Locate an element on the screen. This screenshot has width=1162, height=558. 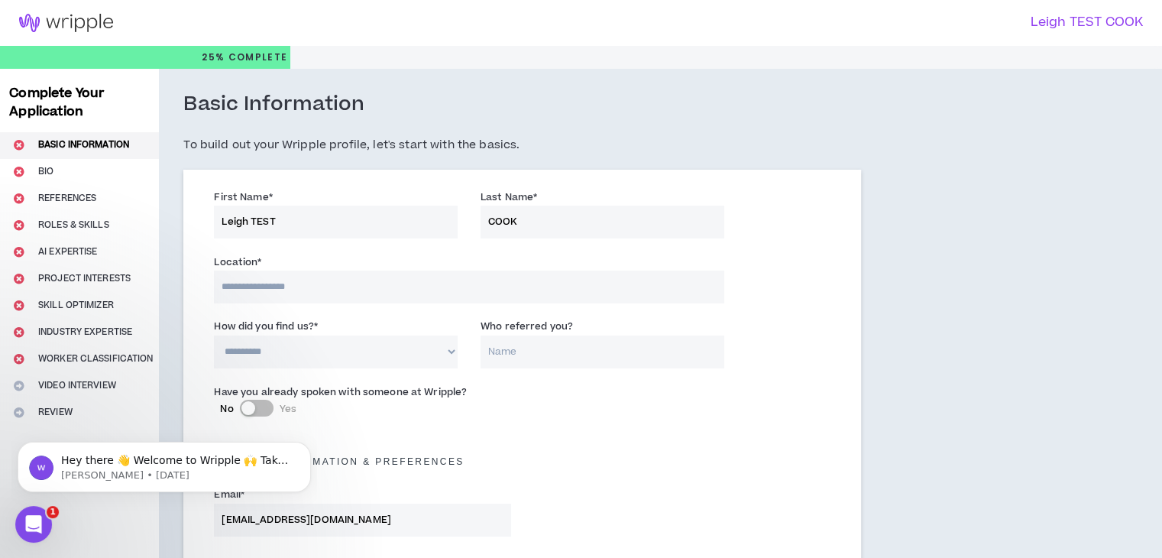
label: How did you find us? is located at coordinates (266, 326).